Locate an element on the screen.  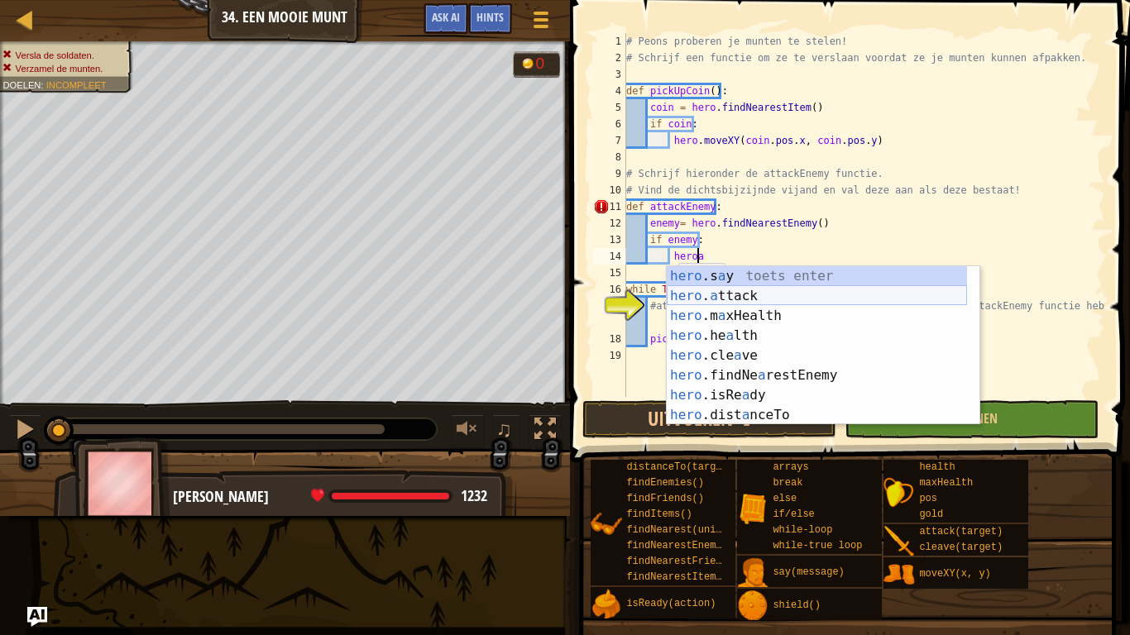
span: findItems() is located at coordinates (659, 515).